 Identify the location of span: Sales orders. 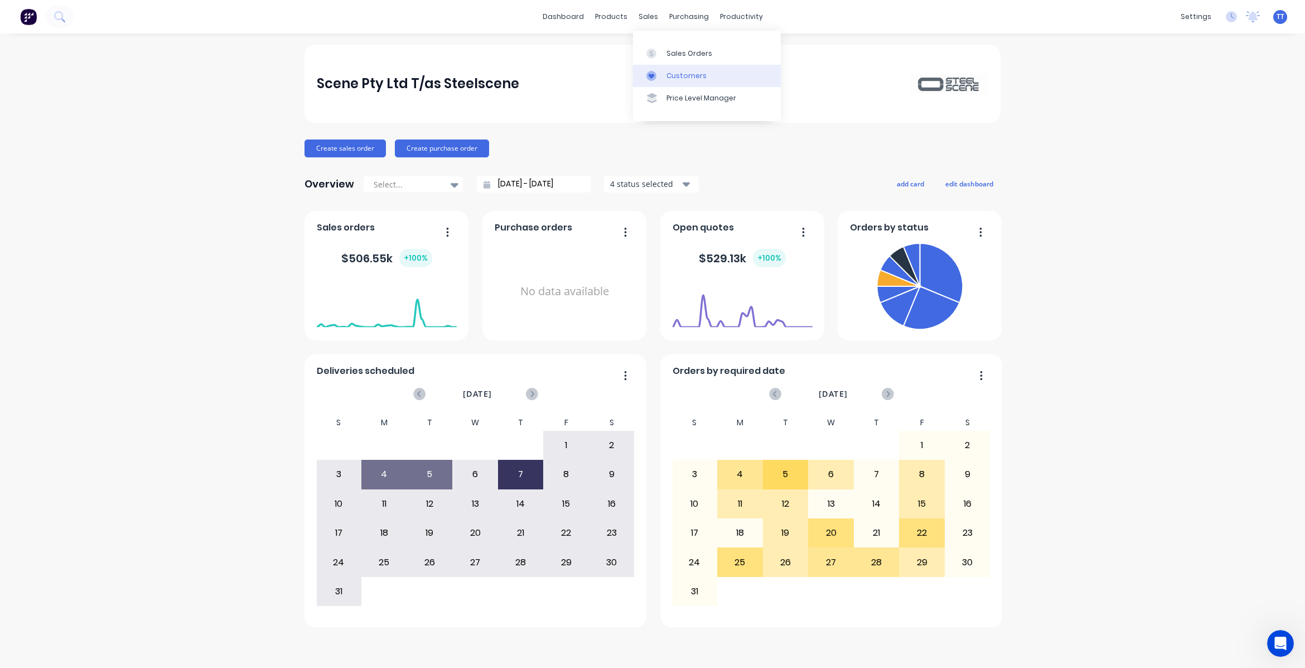
(346, 228).